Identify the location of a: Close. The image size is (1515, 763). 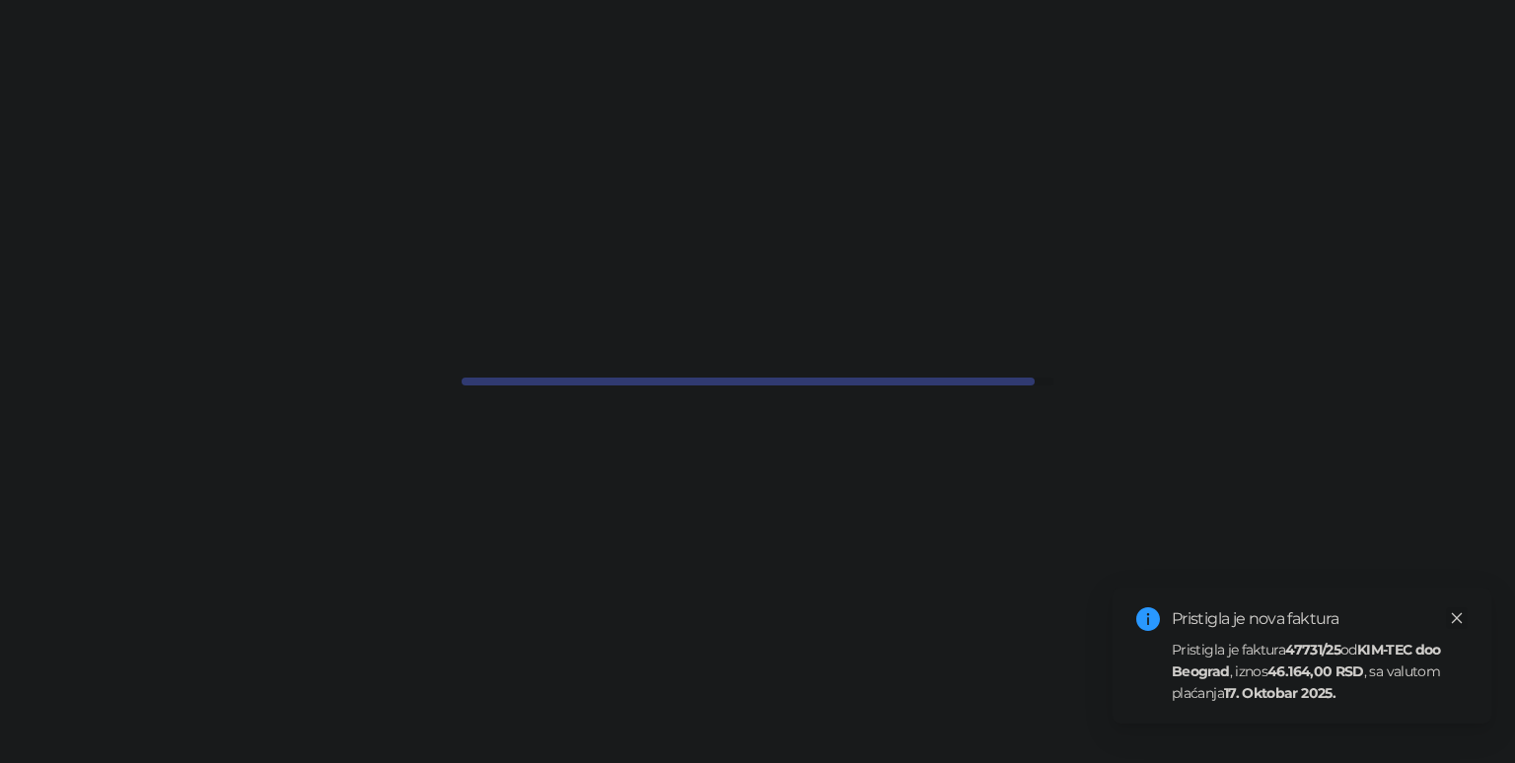
(1456, 618).